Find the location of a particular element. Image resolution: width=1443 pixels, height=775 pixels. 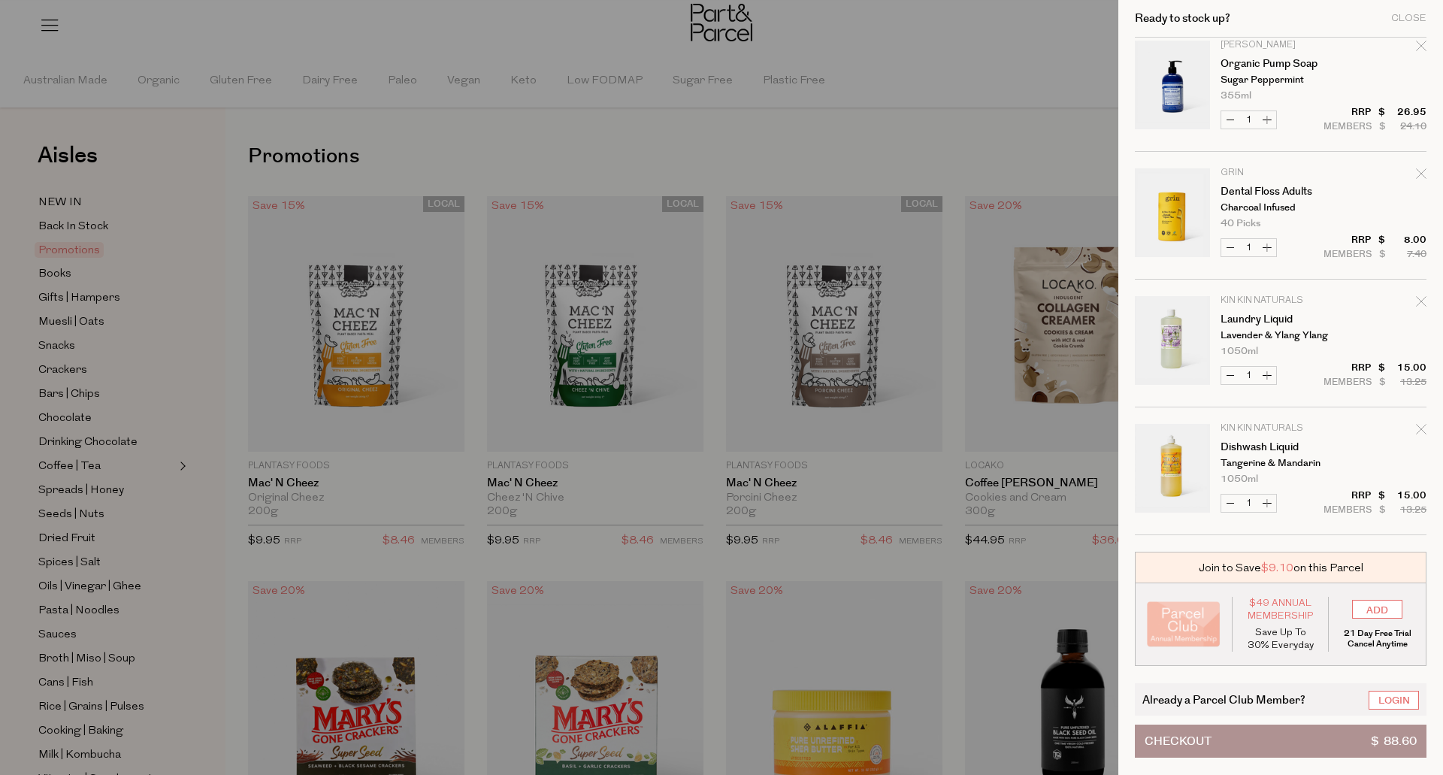

input: QTY Laundry Liquid is located at coordinates (1249, 375).